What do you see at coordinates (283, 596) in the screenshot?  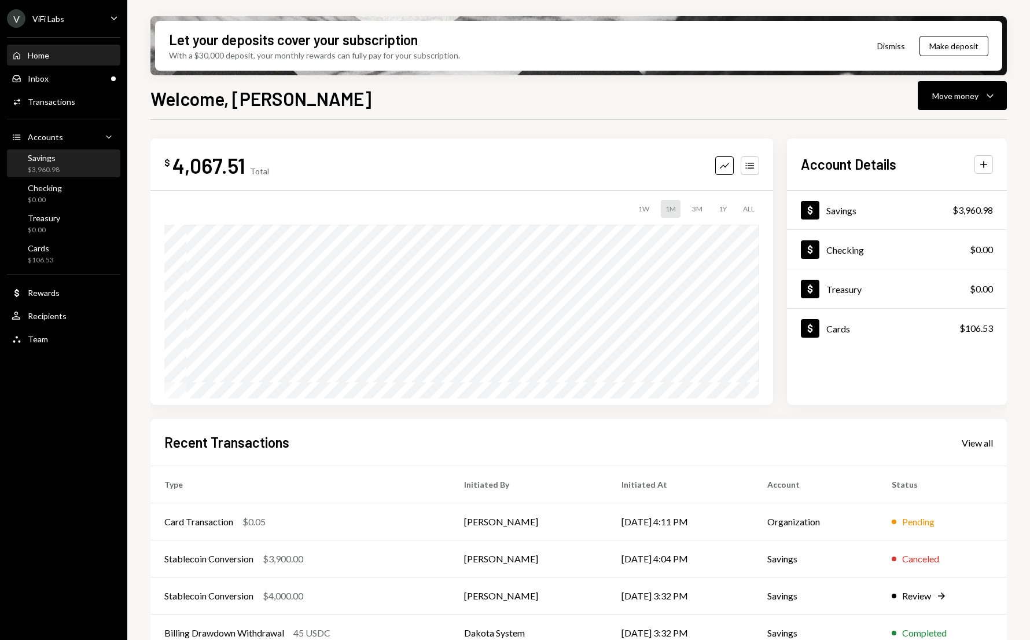 I see `div: $4,000.00` at bounding box center [283, 596].